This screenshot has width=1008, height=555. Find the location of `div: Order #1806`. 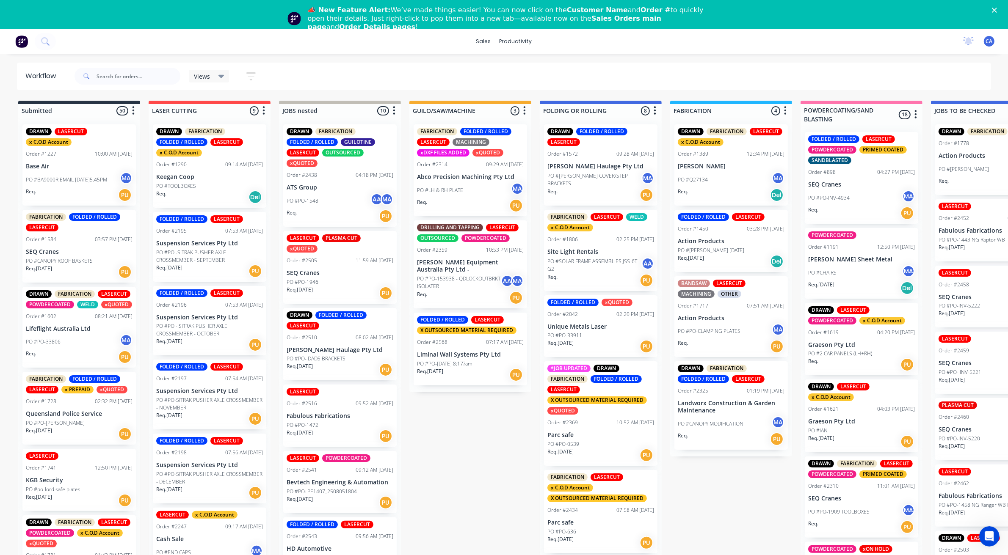

div: Order #1806 is located at coordinates (562, 240).